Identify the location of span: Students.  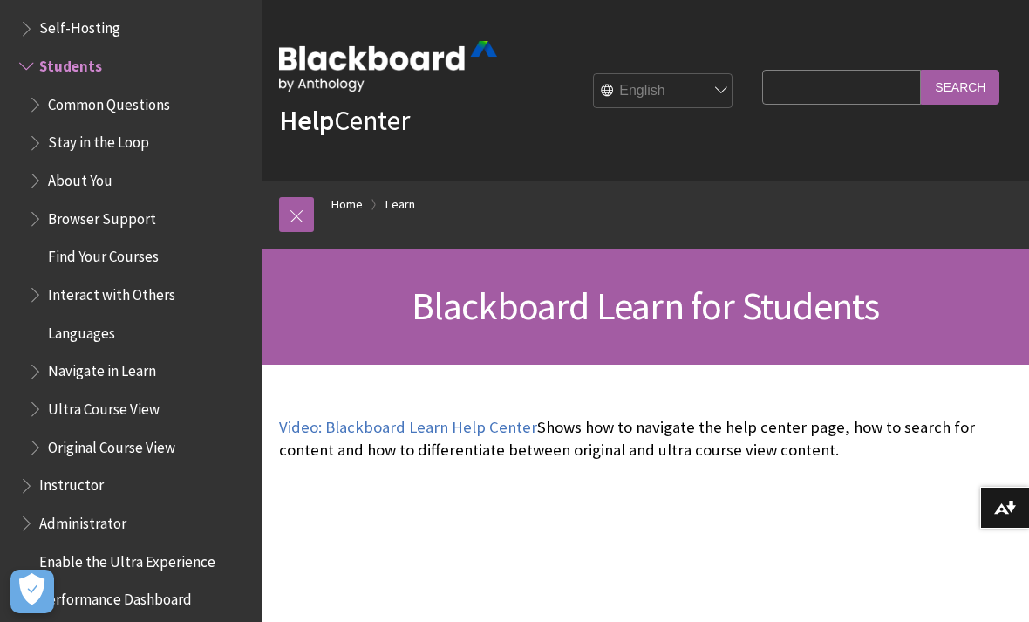
(71, 63).